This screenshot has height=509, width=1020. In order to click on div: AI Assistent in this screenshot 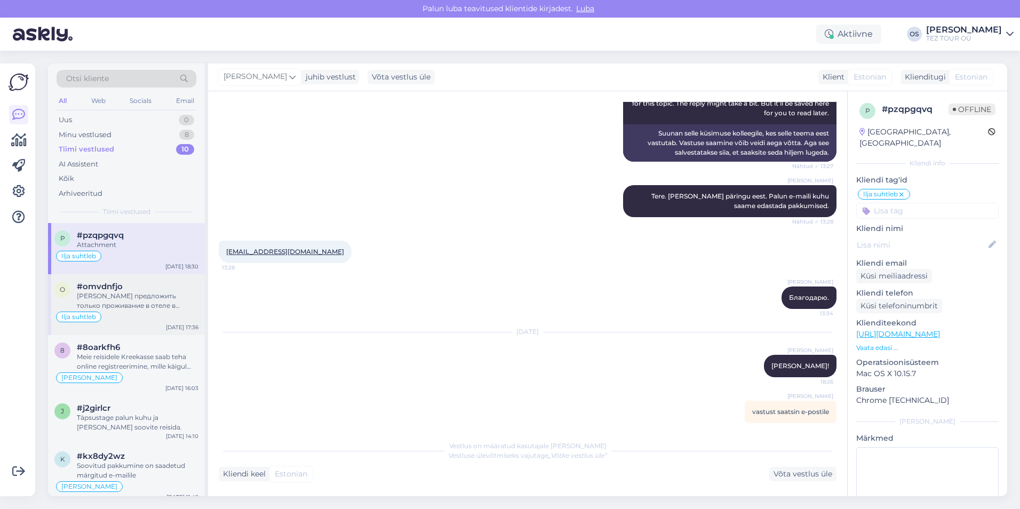, I will do `click(78, 164)`.